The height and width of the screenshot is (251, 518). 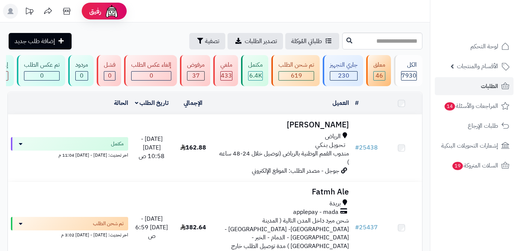 What do you see at coordinates (41, 70) in the screenshot?
I see `a: تم عكس الطلب 0` at bounding box center [41, 70].